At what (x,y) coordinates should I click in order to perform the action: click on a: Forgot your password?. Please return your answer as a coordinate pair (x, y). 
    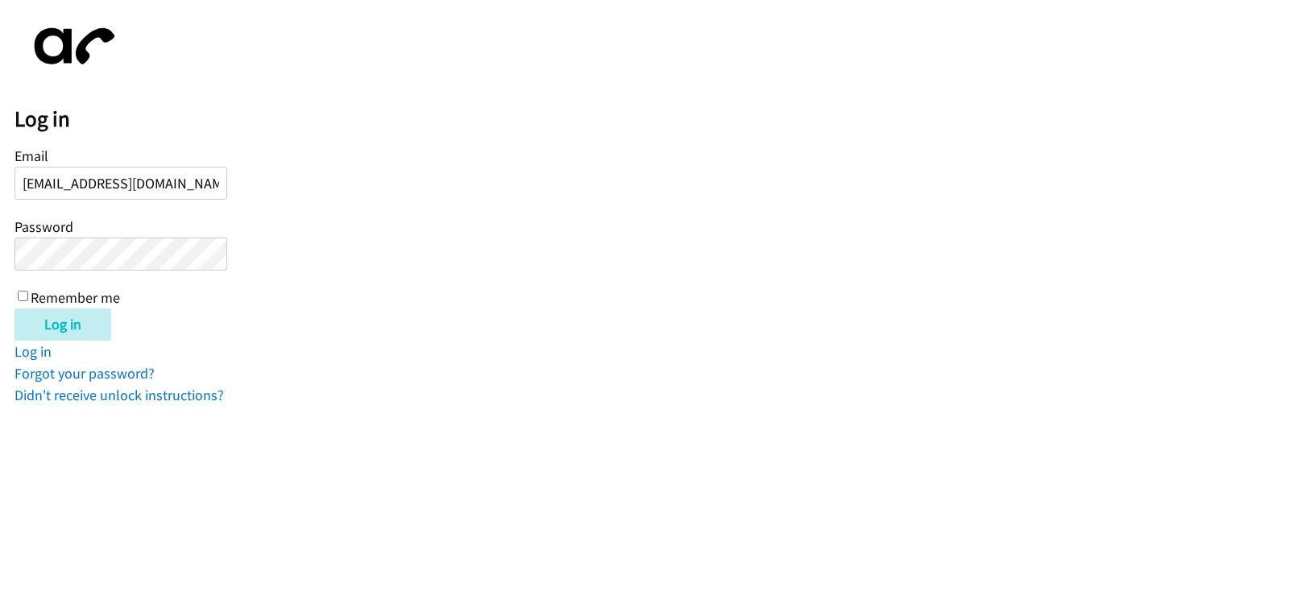
    Looking at the image, I should click on (85, 373).